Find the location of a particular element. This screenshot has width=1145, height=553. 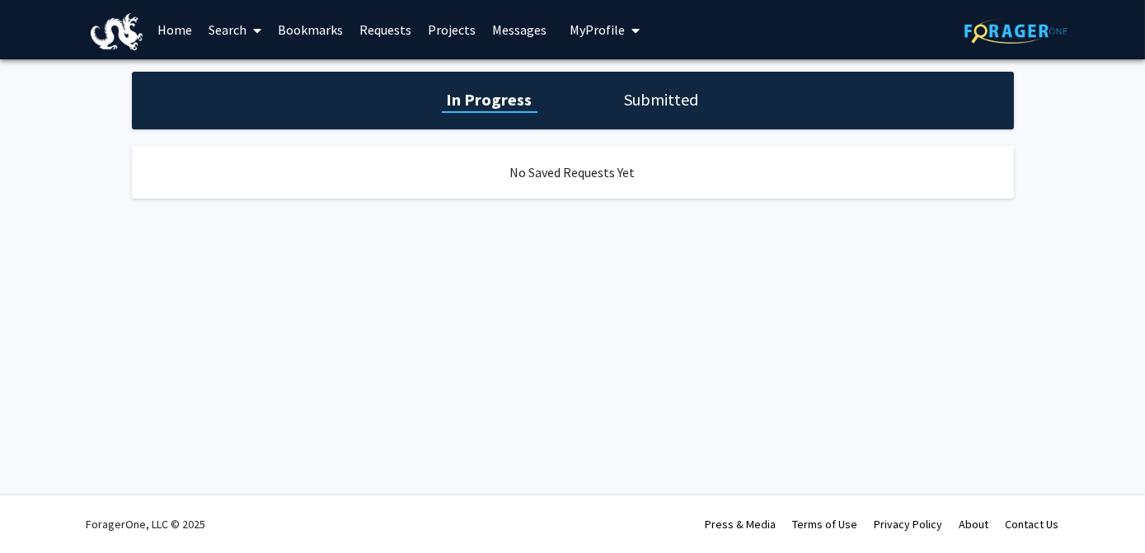

img: Drexel University Logo is located at coordinates (117, 31).